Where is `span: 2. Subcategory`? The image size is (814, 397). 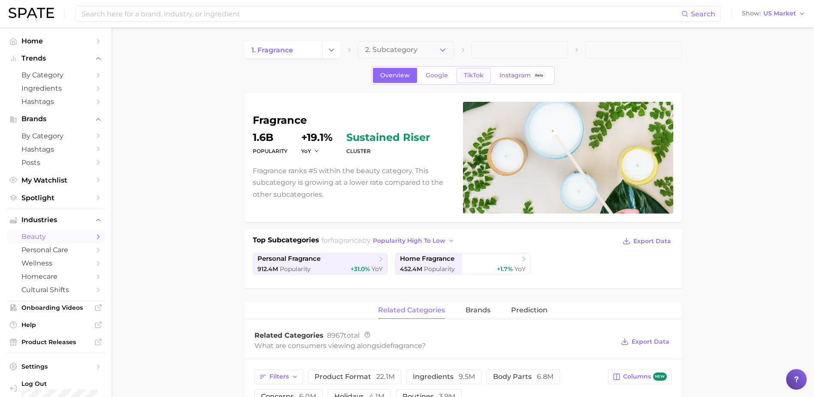 span: 2. Subcategory is located at coordinates (392, 50).